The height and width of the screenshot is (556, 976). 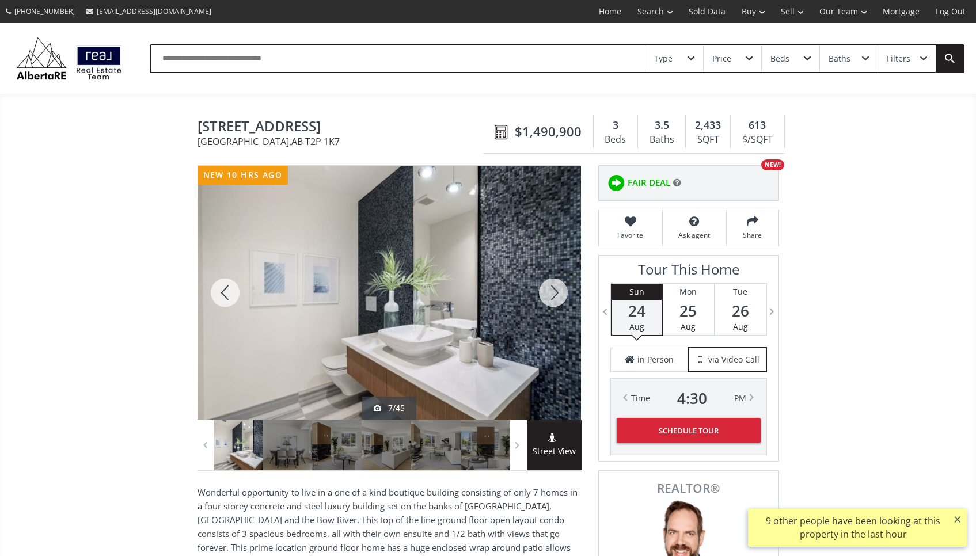 I want to click on div: $/SQFT, so click(x=757, y=140).